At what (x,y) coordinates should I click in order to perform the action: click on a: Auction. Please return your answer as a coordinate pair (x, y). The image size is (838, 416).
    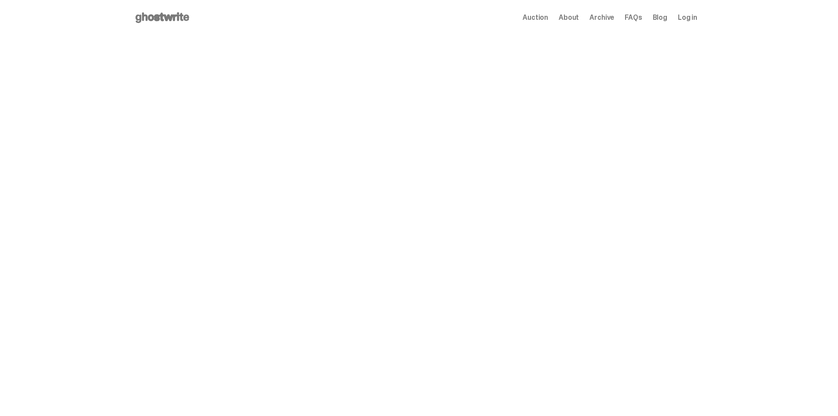
    Looking at the image, I should click on (535, 18).